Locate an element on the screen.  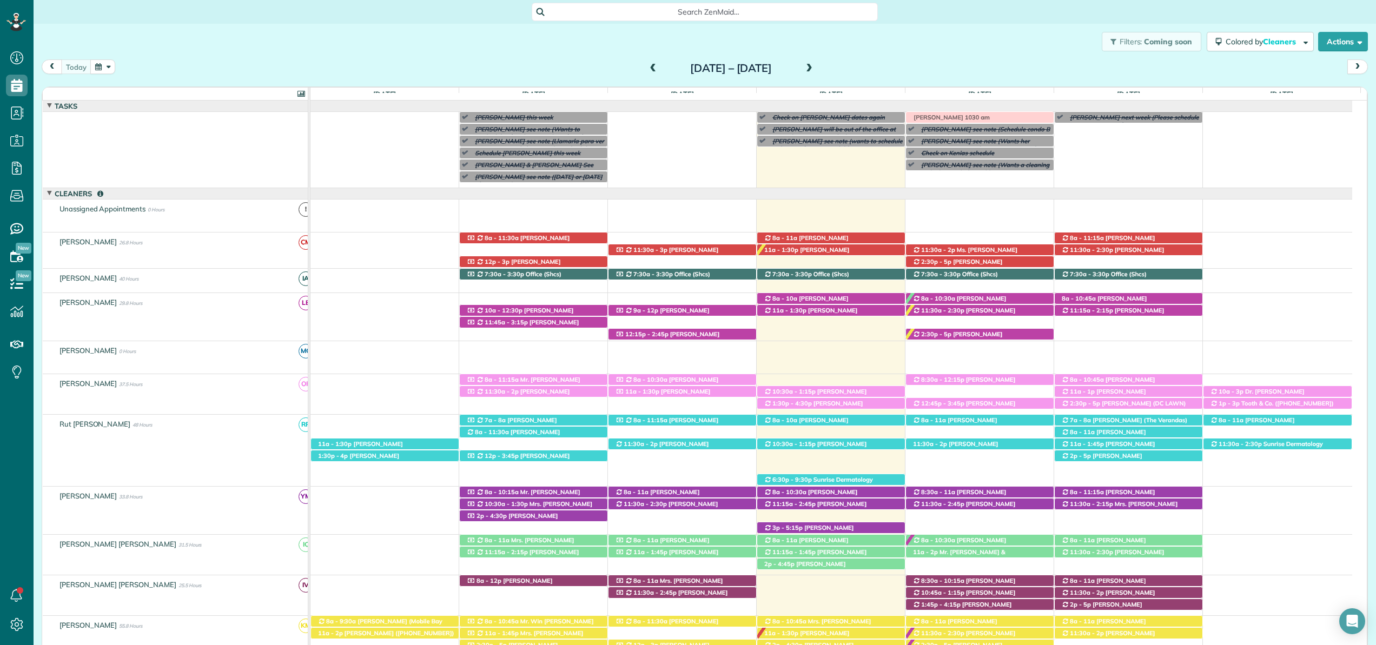
span: 11a - 1:30p is located at coordinates (789, 310).